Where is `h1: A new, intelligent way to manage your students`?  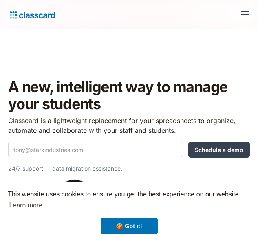 h1: A new, intelligent way to manage your students is located at coordinates (129, 95).